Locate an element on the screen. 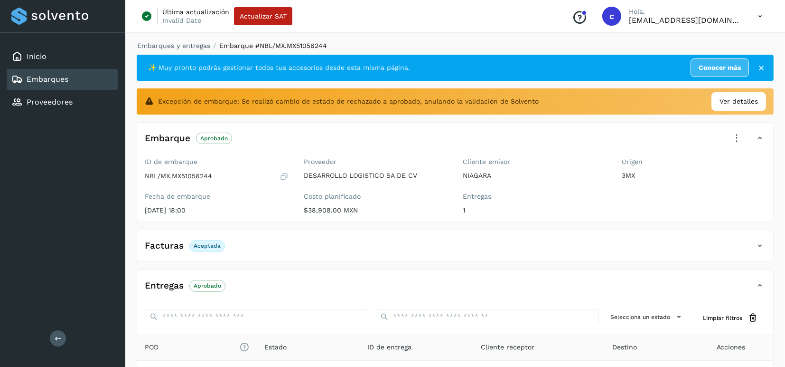  label: Entregas is located at coordinates (535, 196).